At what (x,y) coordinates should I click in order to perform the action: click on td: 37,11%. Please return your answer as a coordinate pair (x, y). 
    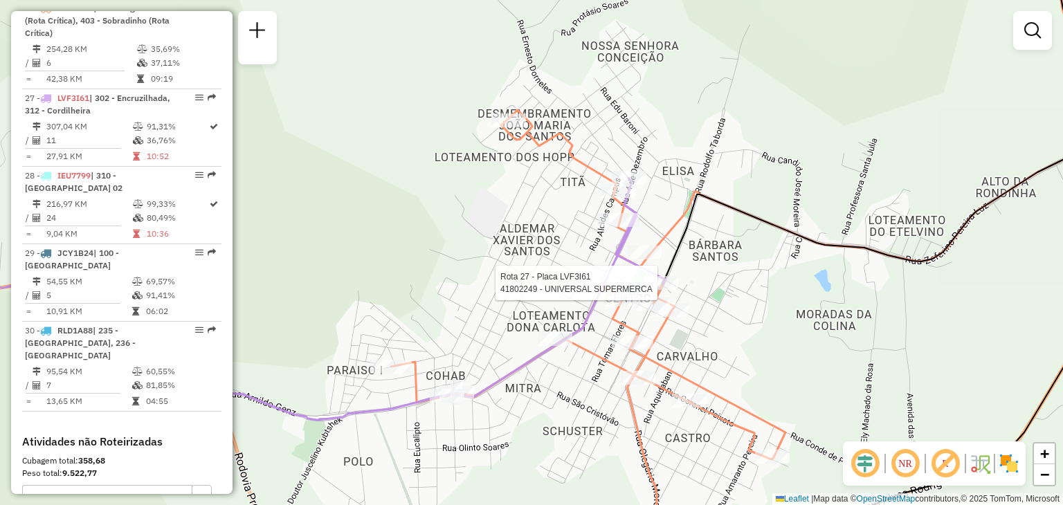
    Looking at the image, I should click on (183, 63).